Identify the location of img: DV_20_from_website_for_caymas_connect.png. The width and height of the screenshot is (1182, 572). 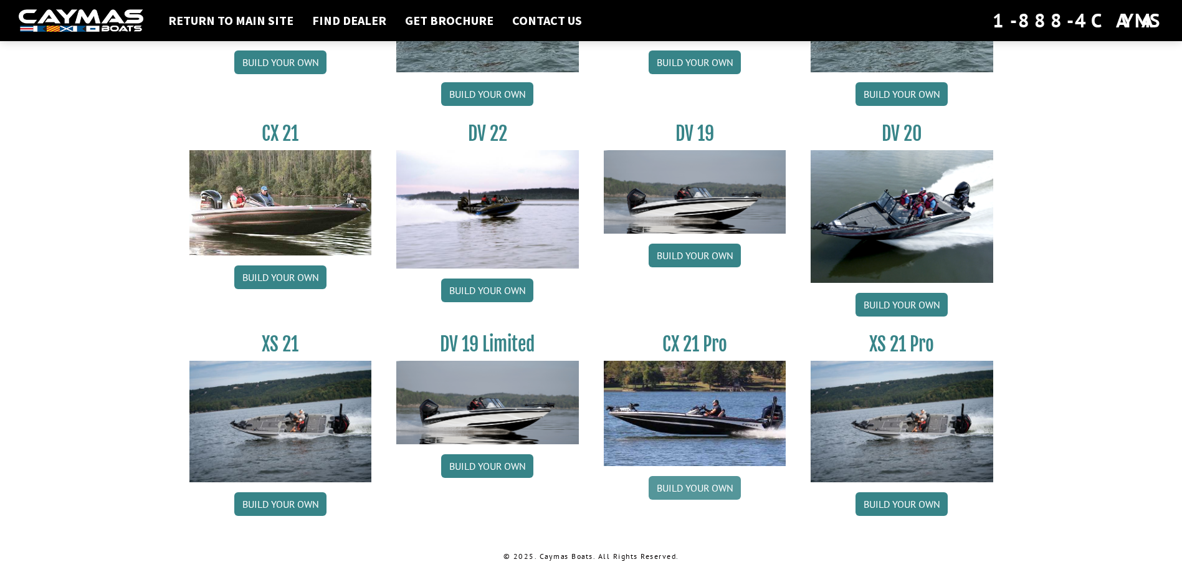
(902, 216).